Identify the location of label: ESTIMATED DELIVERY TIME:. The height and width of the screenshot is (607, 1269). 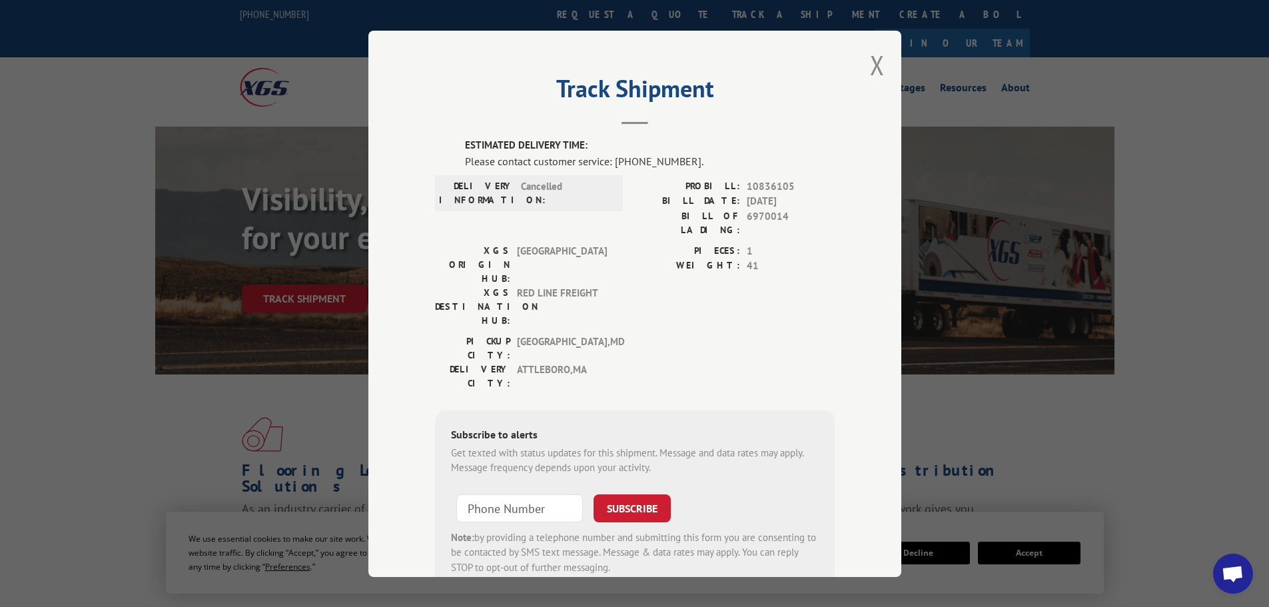
(649, 145).